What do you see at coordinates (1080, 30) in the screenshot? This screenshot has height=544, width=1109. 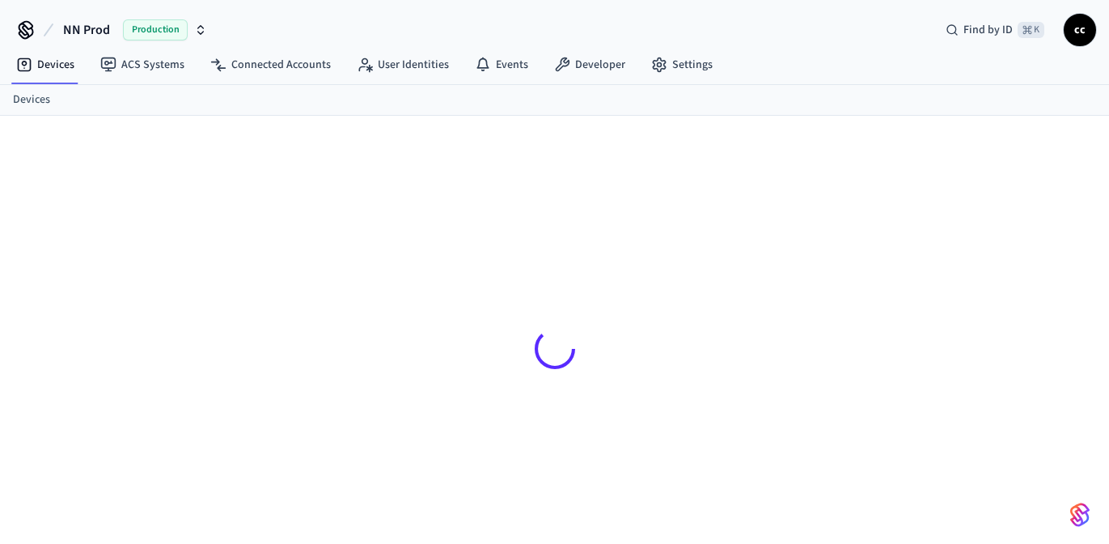 I see `button: cc` at bounding box center [1080, 30].